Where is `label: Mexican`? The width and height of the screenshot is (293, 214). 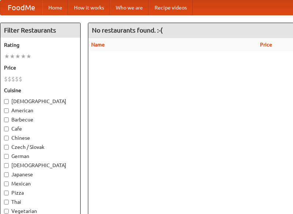
label: Mexican is located at coordinates (40, 184).